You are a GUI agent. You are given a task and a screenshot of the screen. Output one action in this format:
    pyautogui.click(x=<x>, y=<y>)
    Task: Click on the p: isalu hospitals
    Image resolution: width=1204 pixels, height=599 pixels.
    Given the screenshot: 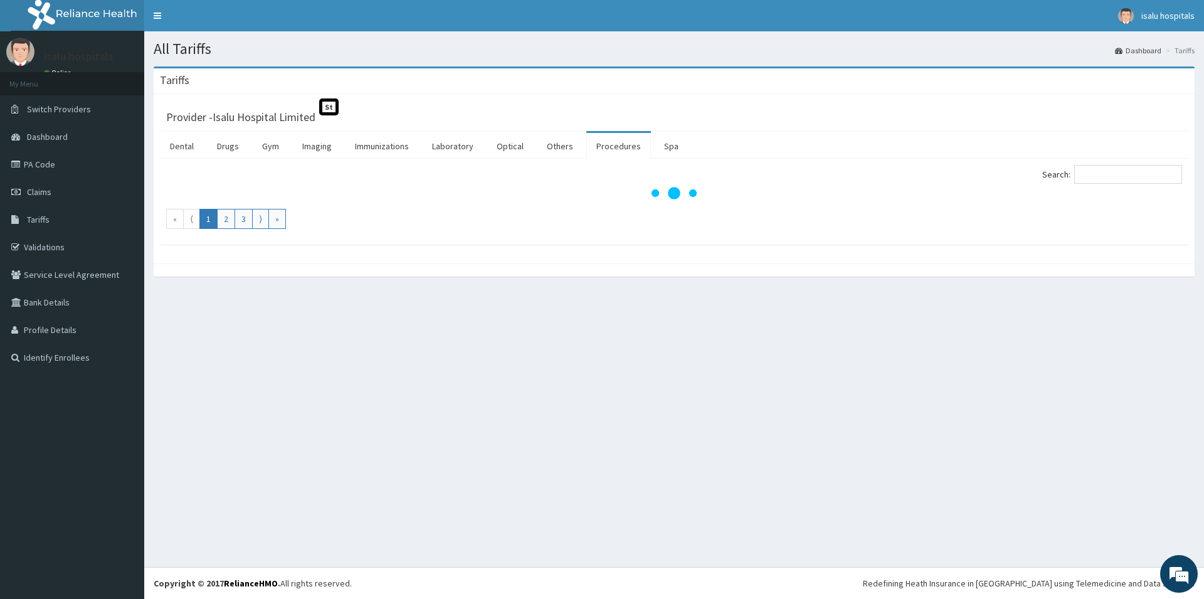 What is the action you would take?
    pyautogui.click(x=78, y=56)
    